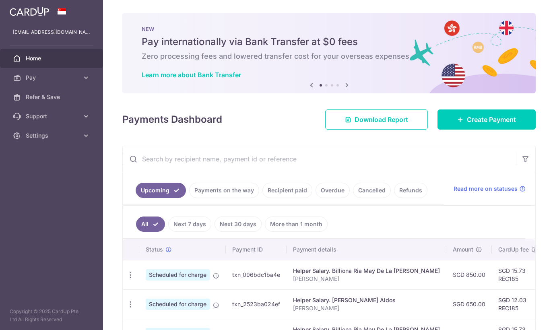 This screenshot has width=555, height=330. I want to click on a: Refunds, so click(410, 190).